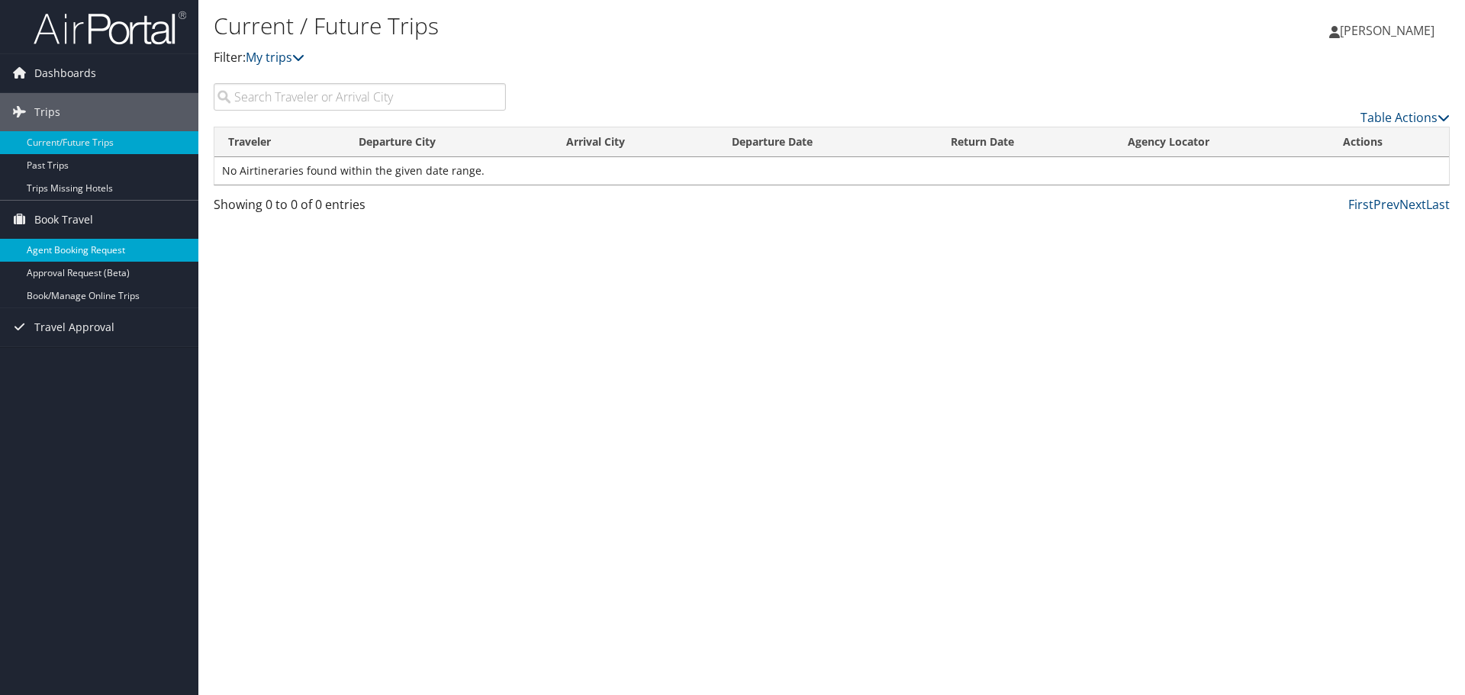  I want to click on th: Arrival City: activate to sort column ascending, so click(635, 142).